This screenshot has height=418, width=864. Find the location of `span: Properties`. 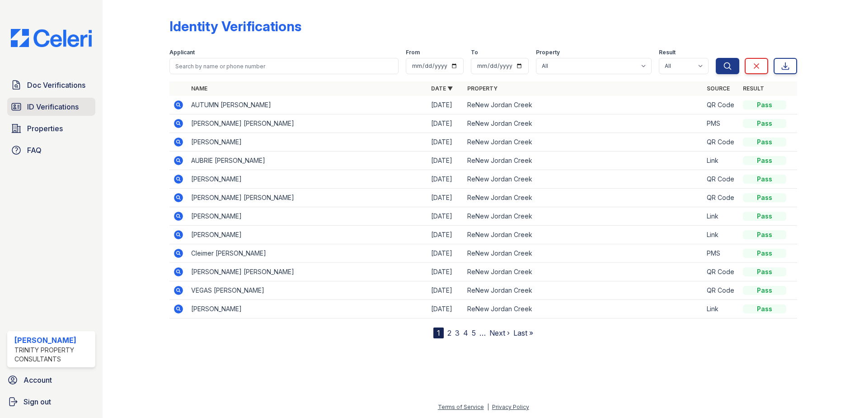

span: Properties is located at coordinates (45, 128).